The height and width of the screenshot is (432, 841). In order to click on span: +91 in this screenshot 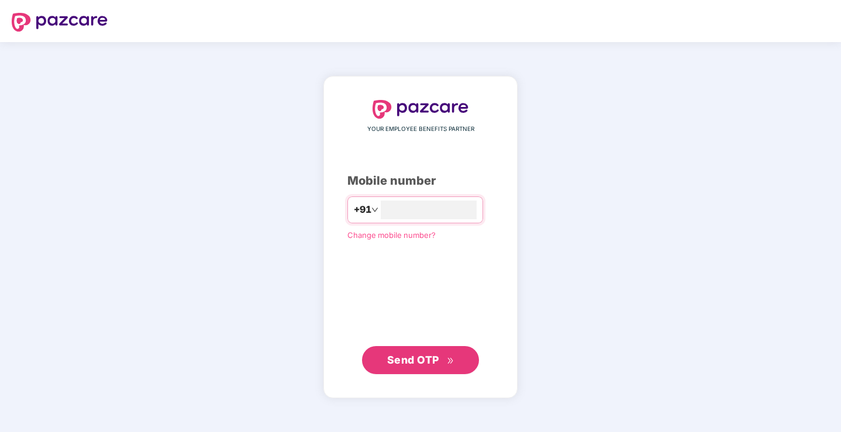, I will do `click(362, 209)`.